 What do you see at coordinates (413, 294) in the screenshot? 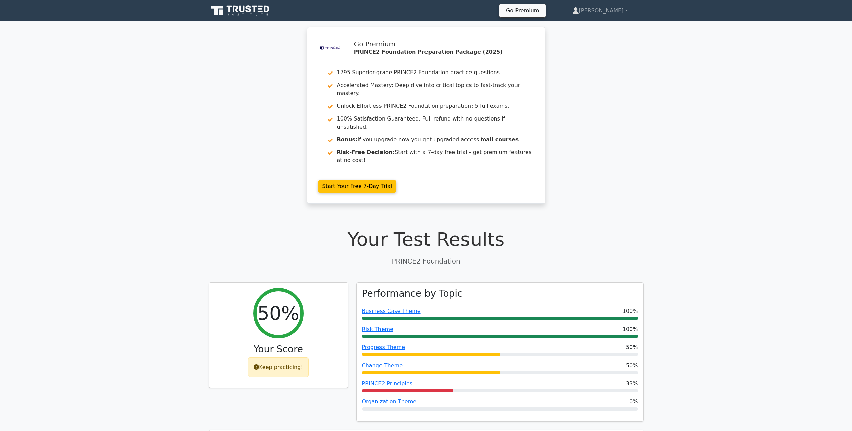
I see `h3: Performance by Topic` at bounding box center [413, 294].